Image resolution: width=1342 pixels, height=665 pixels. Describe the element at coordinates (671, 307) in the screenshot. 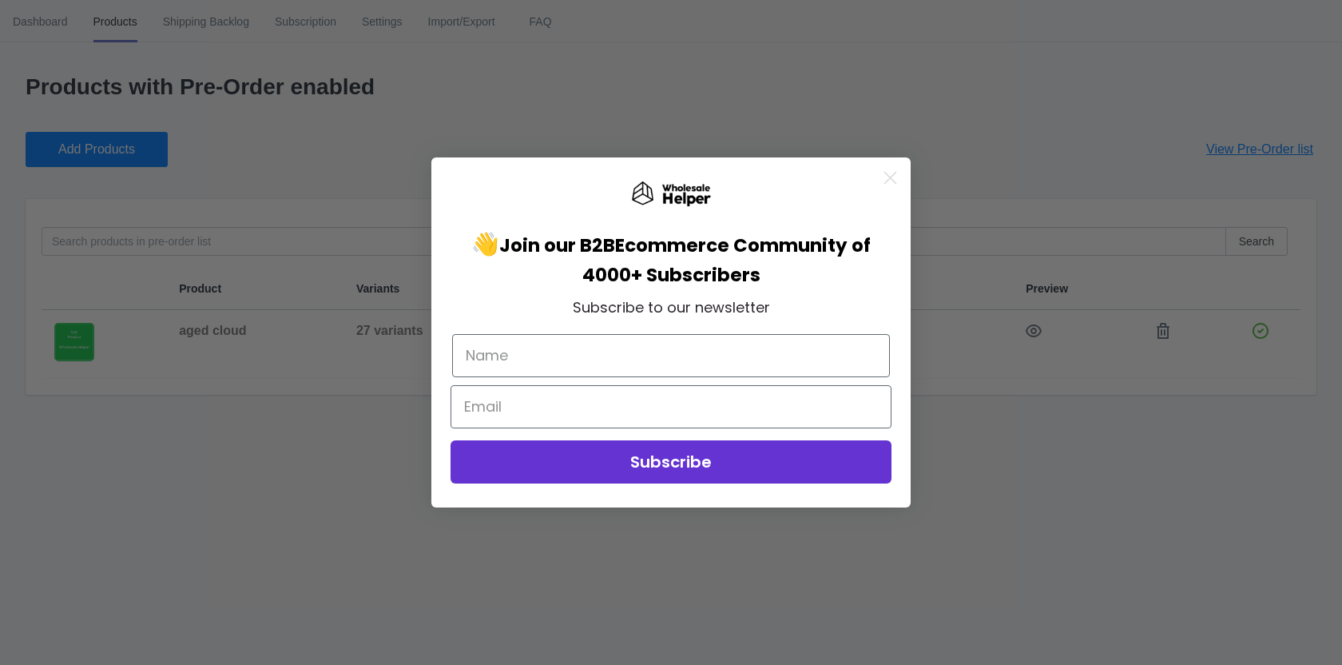

I see `span: Subscribe to our newsletter` at that location.